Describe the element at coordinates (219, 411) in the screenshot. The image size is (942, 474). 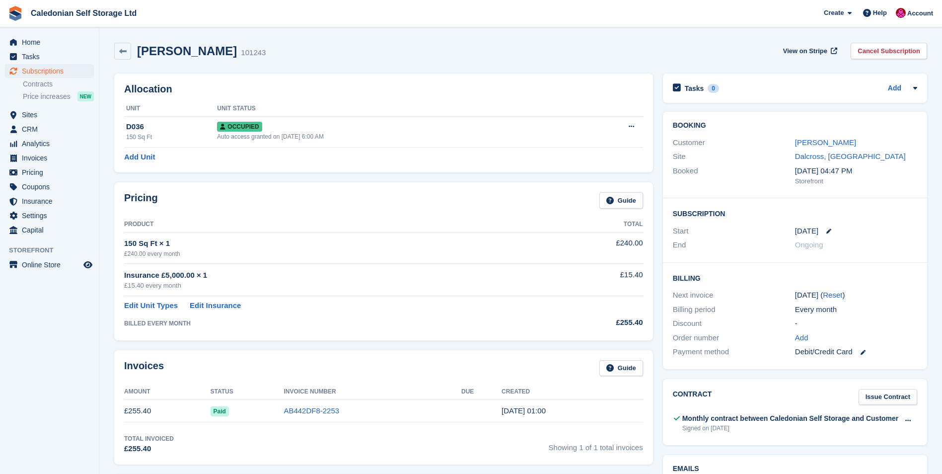
I see `span: Paid` at that location.